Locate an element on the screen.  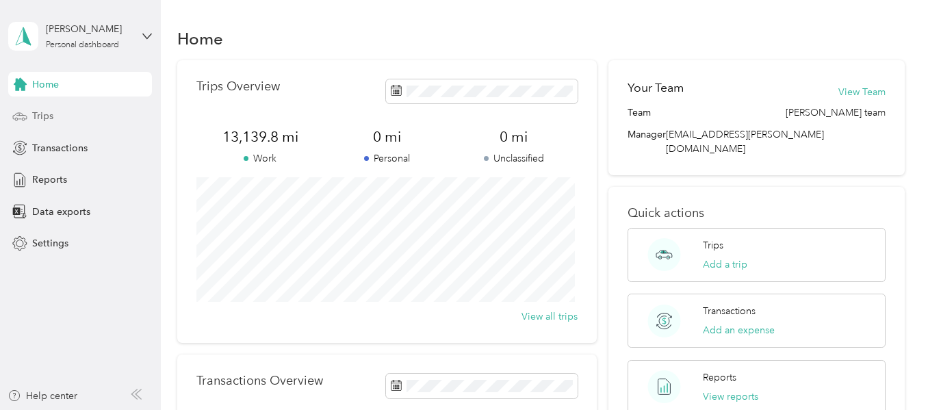
p: Personal is located at coordinates (386, 158).